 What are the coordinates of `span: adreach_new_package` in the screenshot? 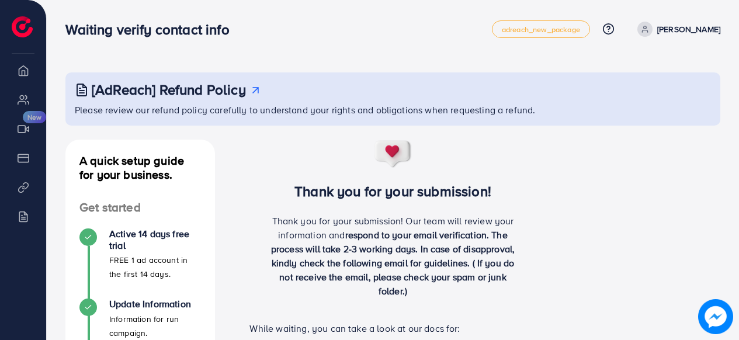 It's located at (541, 29).